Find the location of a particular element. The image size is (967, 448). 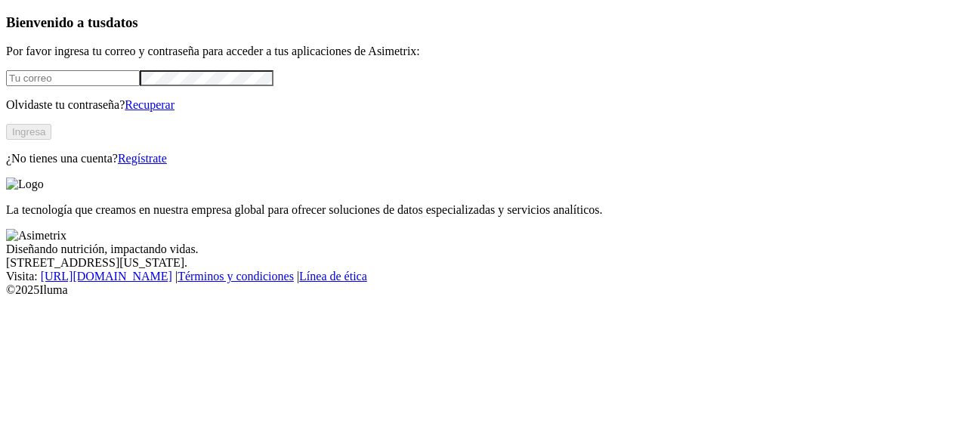

input: Tu correo is located at coordinates (73, 78).